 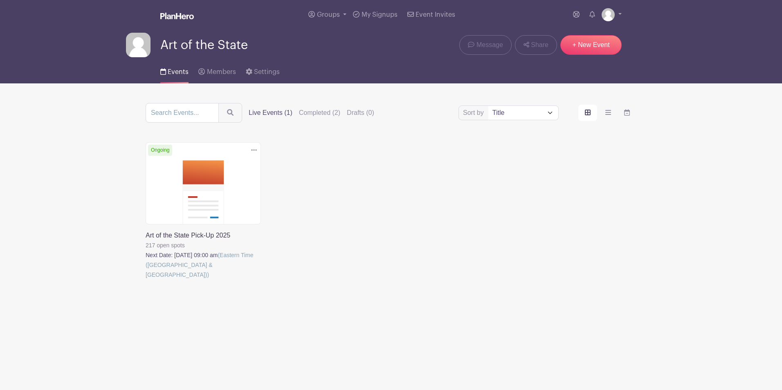 I want to click on span: Events, so click(x=178, y=72).